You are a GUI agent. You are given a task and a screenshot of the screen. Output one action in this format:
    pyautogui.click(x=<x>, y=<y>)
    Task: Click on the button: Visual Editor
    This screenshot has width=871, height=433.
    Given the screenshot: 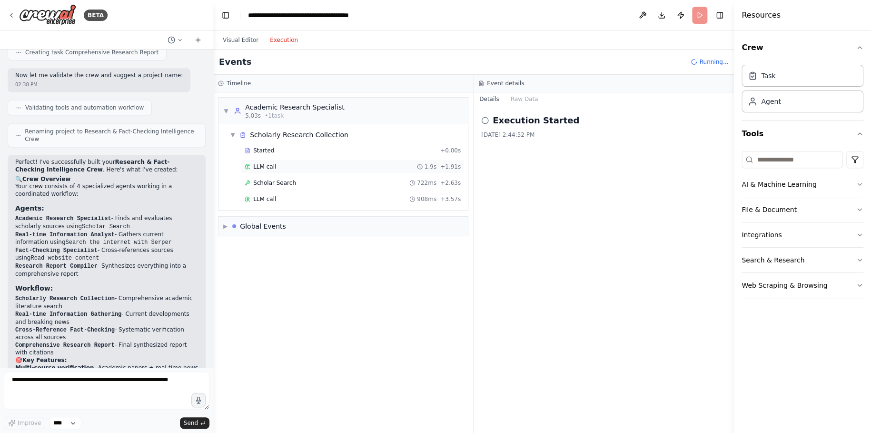 What is the action you would take?
    pyautogui.click(x=240, y=40)
    